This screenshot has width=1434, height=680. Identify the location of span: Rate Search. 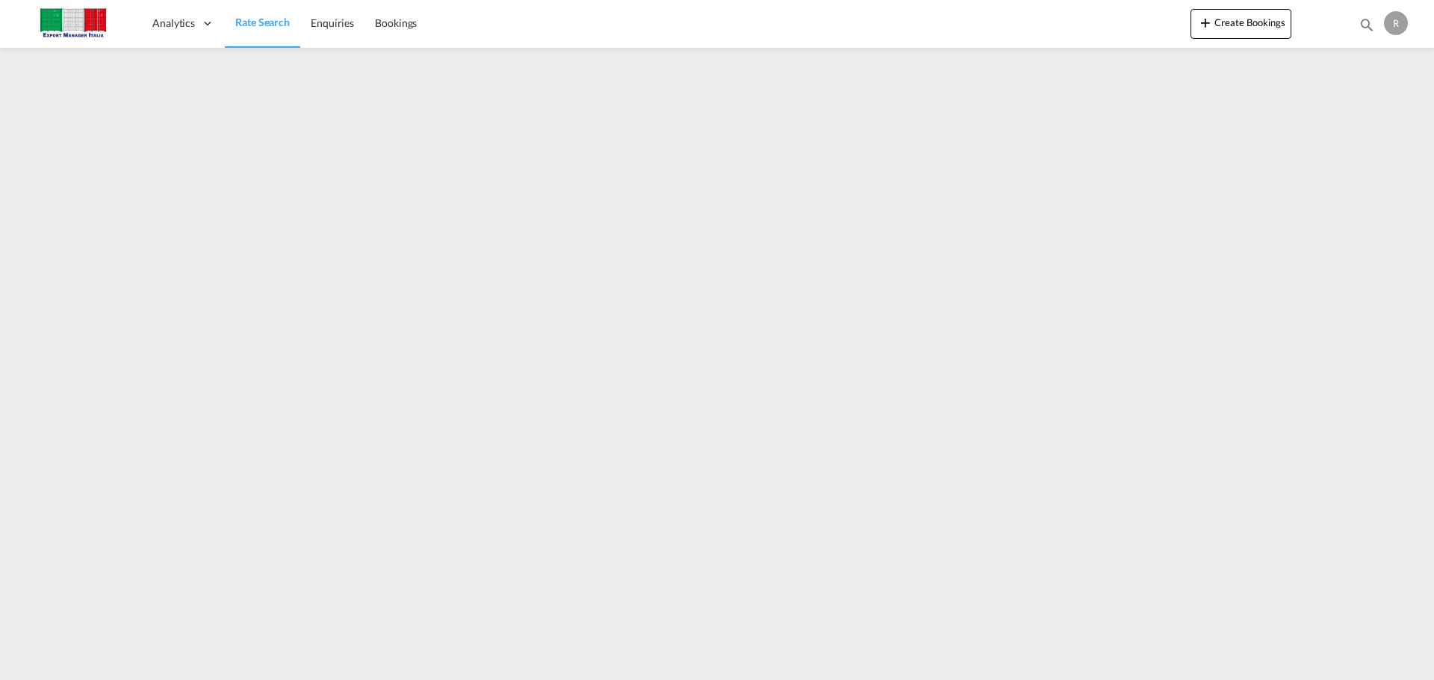
(262, 22).